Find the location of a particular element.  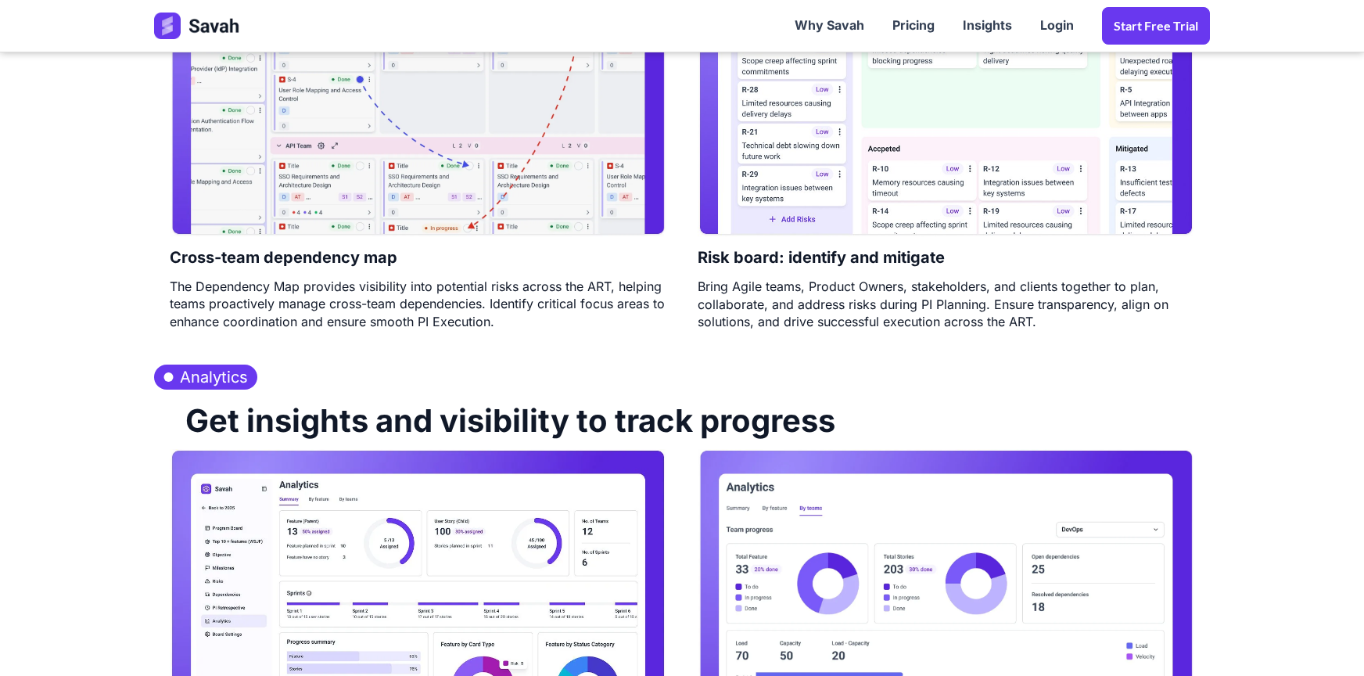

h4: Cross-team dependency map is located at coordinates (283, 257).